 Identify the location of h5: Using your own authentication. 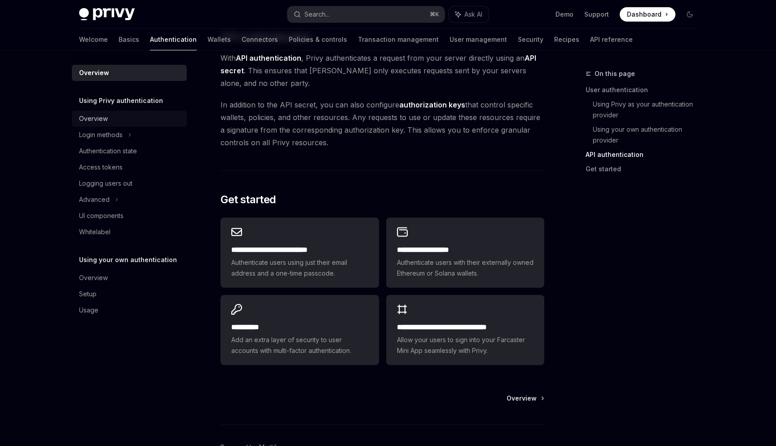
(128, 260).